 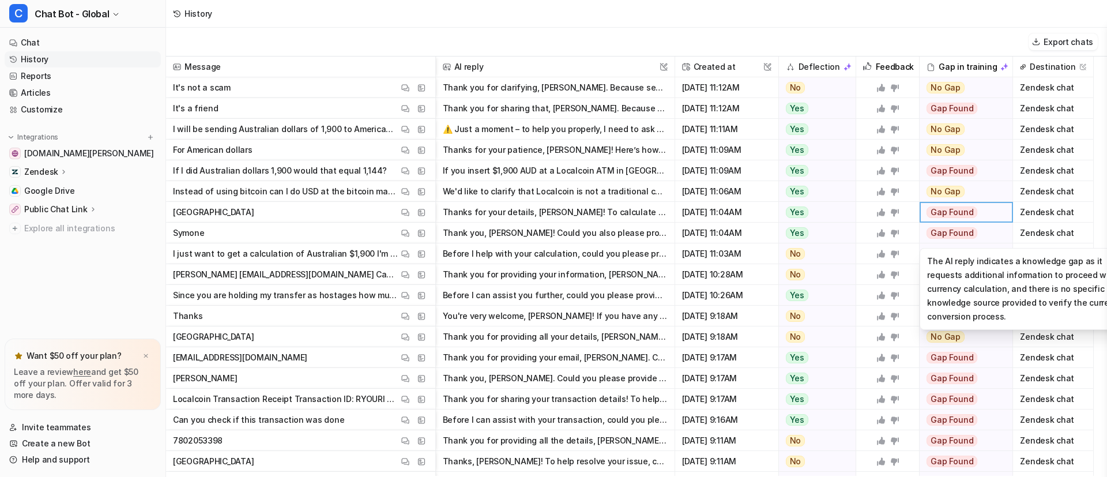 What do you see at coordinates (258, 420) in the screenshot?
I see `p: Can you check if this transaction was done` at bounding box center [258, 420].